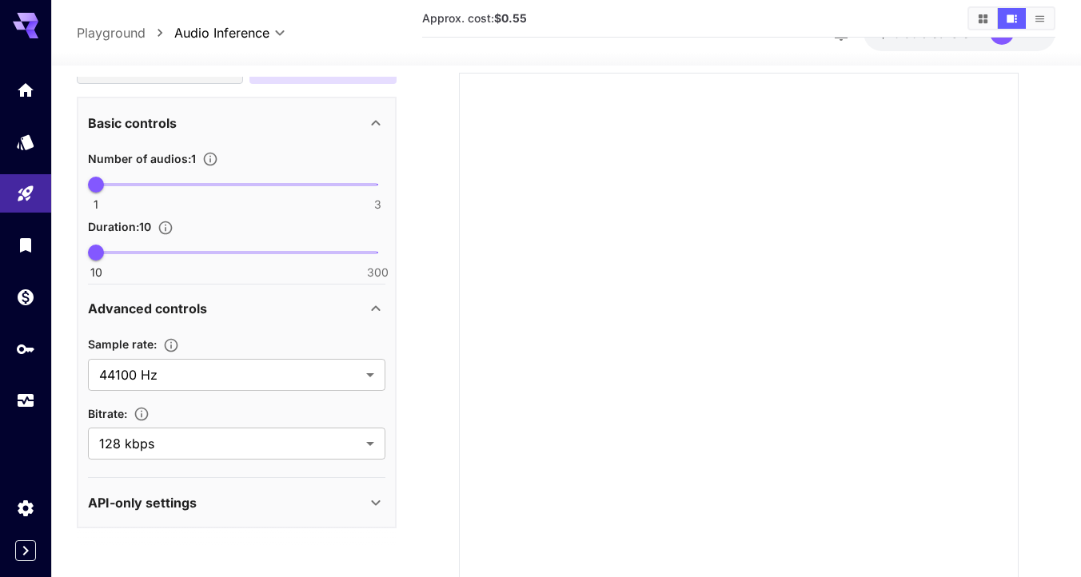 This screenshot has height=577, width=1081. What do you see at coordinates (165, 228) in the screenshot?
I see `button: Specify the duration of each audio in seconds.` at bounding box center [165, 228].